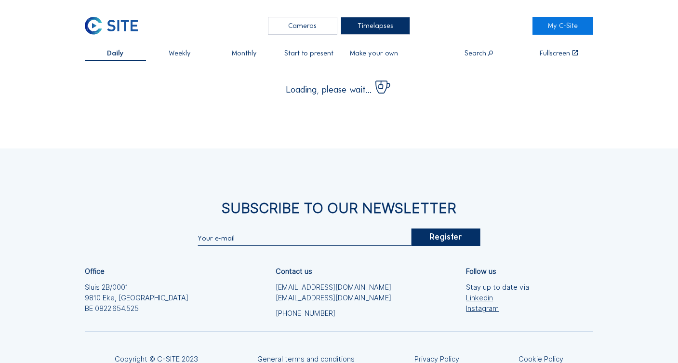  I want to click on a: General terms and conditions, so click(306, 359).